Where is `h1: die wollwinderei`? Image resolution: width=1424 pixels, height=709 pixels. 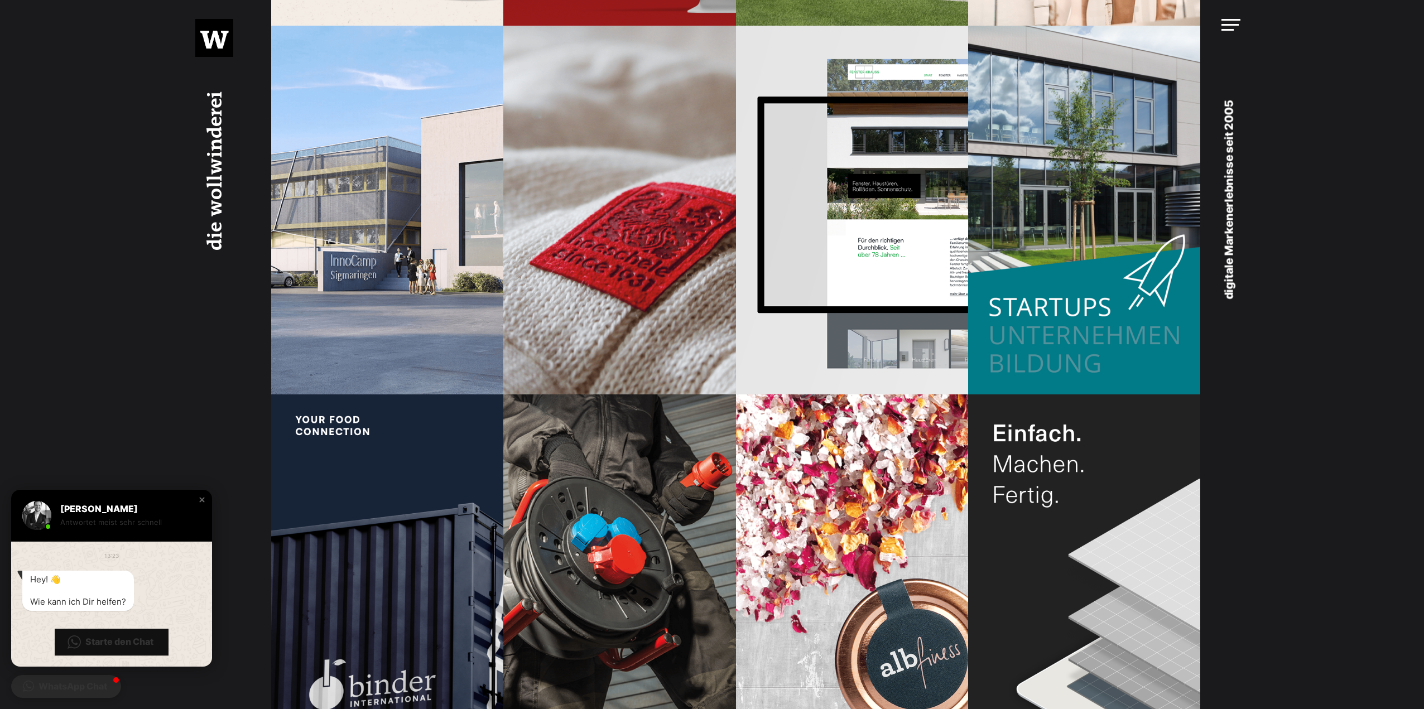 h1: die wollwinderei is located at coordinates (219, 171).